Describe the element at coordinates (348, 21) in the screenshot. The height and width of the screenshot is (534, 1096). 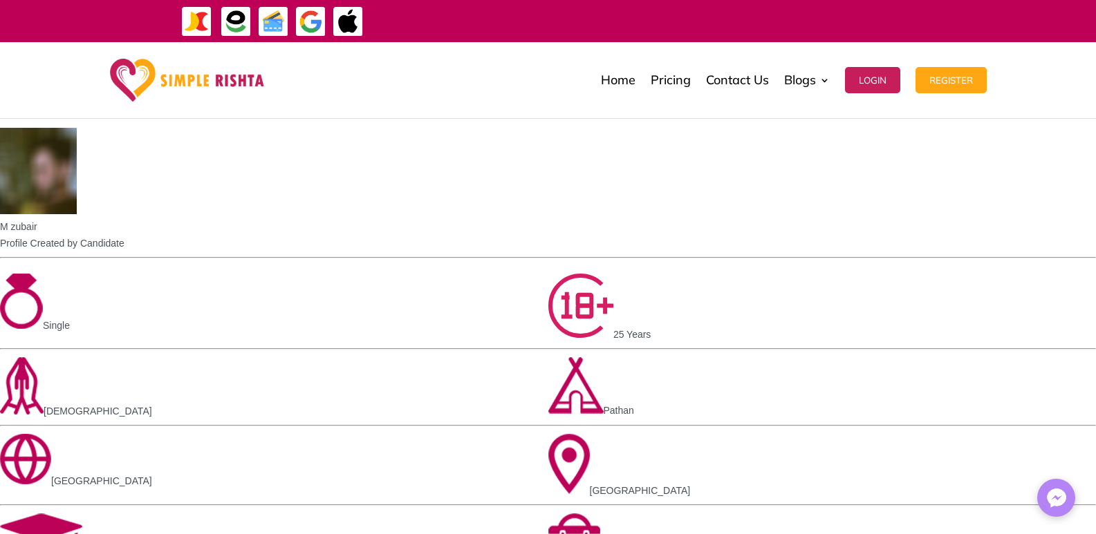
I see `img: ApplePay-icon` at that location.